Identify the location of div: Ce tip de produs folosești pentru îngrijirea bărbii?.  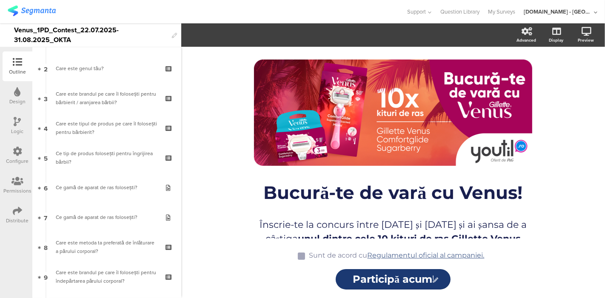
(106, 158).